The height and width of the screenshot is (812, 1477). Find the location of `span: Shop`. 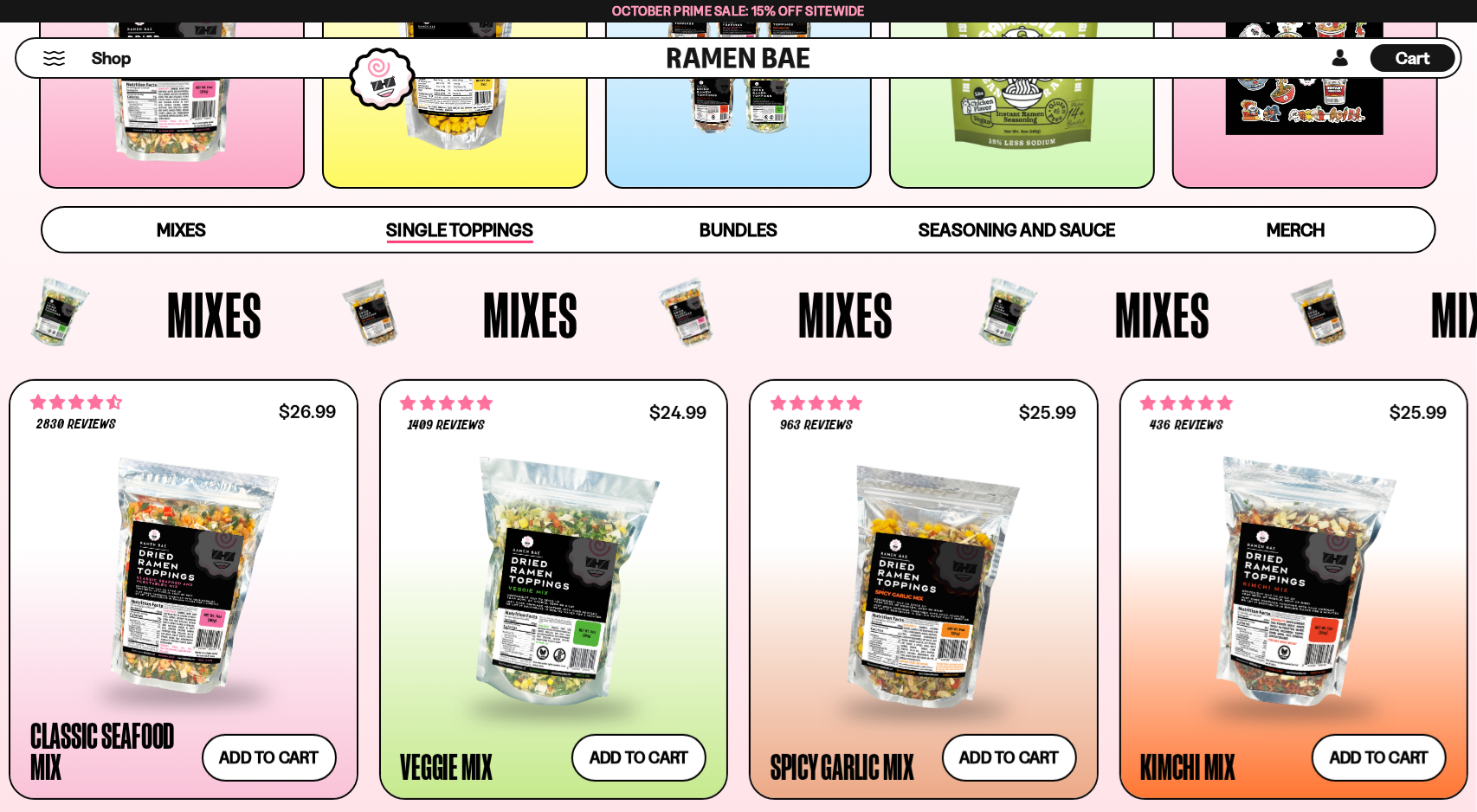

span: Shop is located at coordinates (110, 58).